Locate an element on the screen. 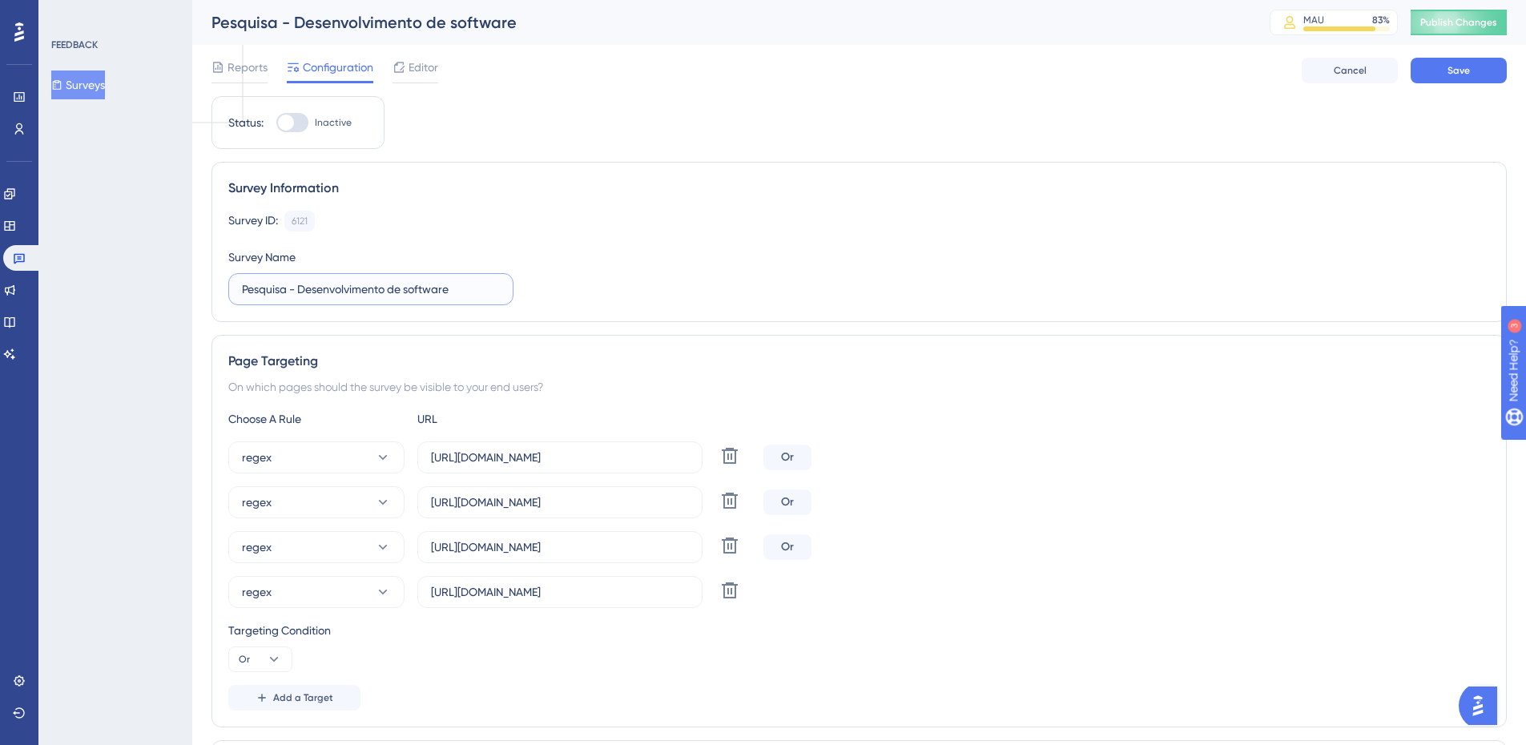 This screenshot has height=745, width=1526. span: Or is located at coordinates (244, 659).